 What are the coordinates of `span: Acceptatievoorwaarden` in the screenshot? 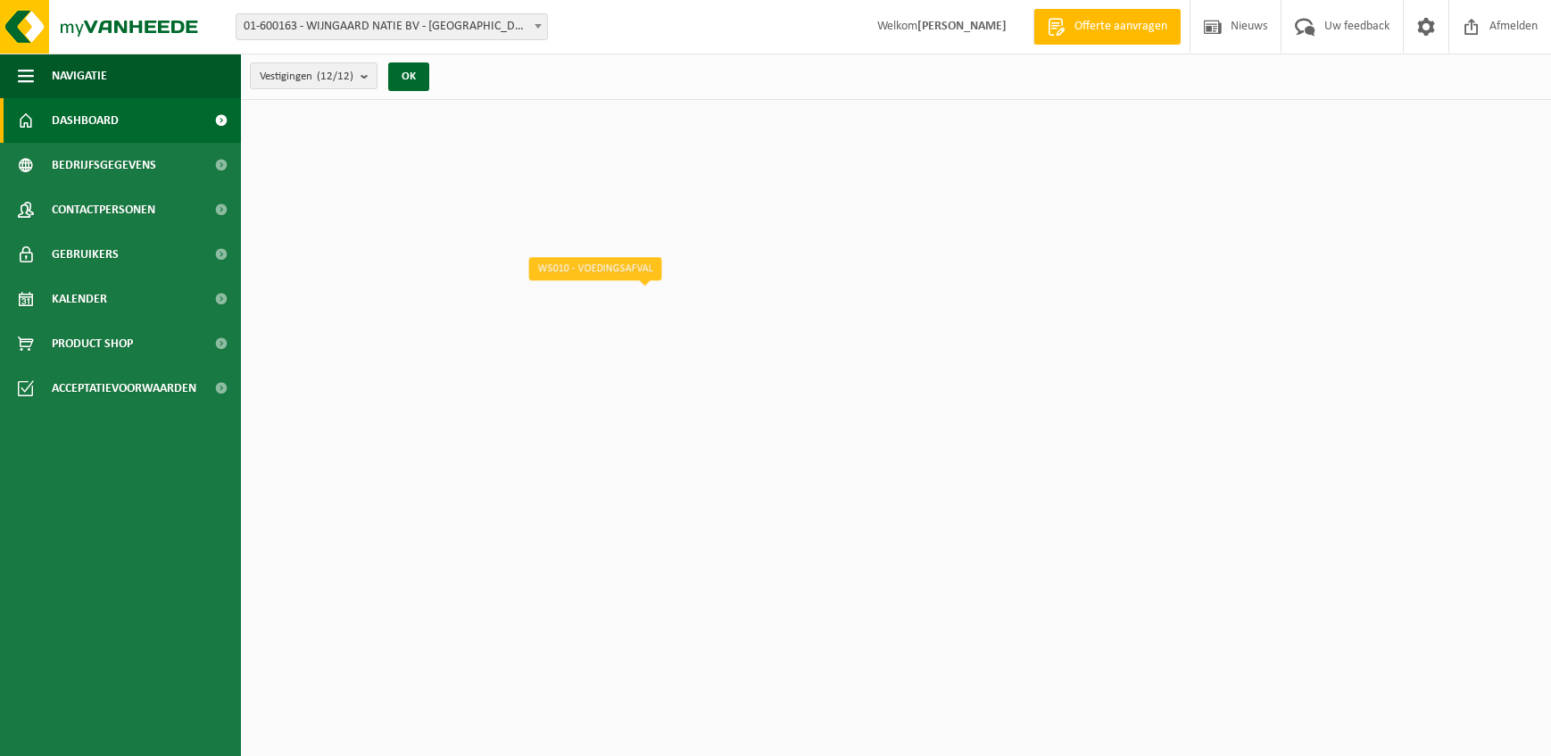 It's located at (124, 388).